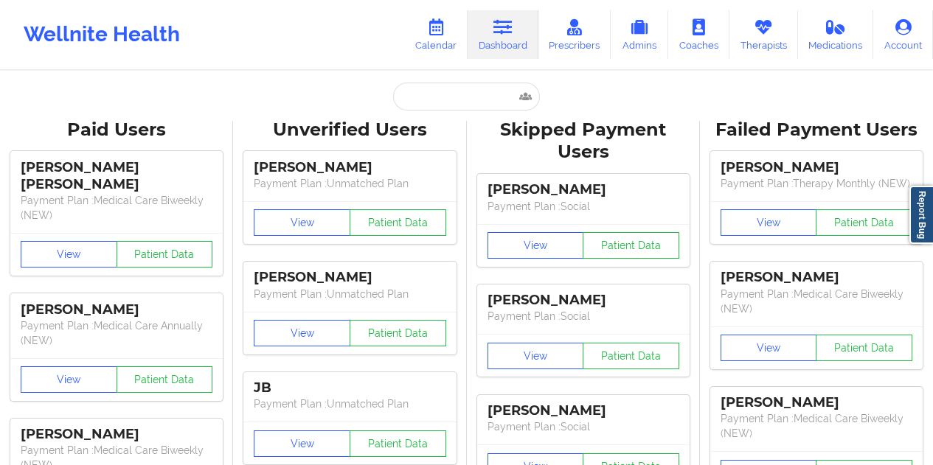  I want to click on div: Paid Users, so click(117, 130).